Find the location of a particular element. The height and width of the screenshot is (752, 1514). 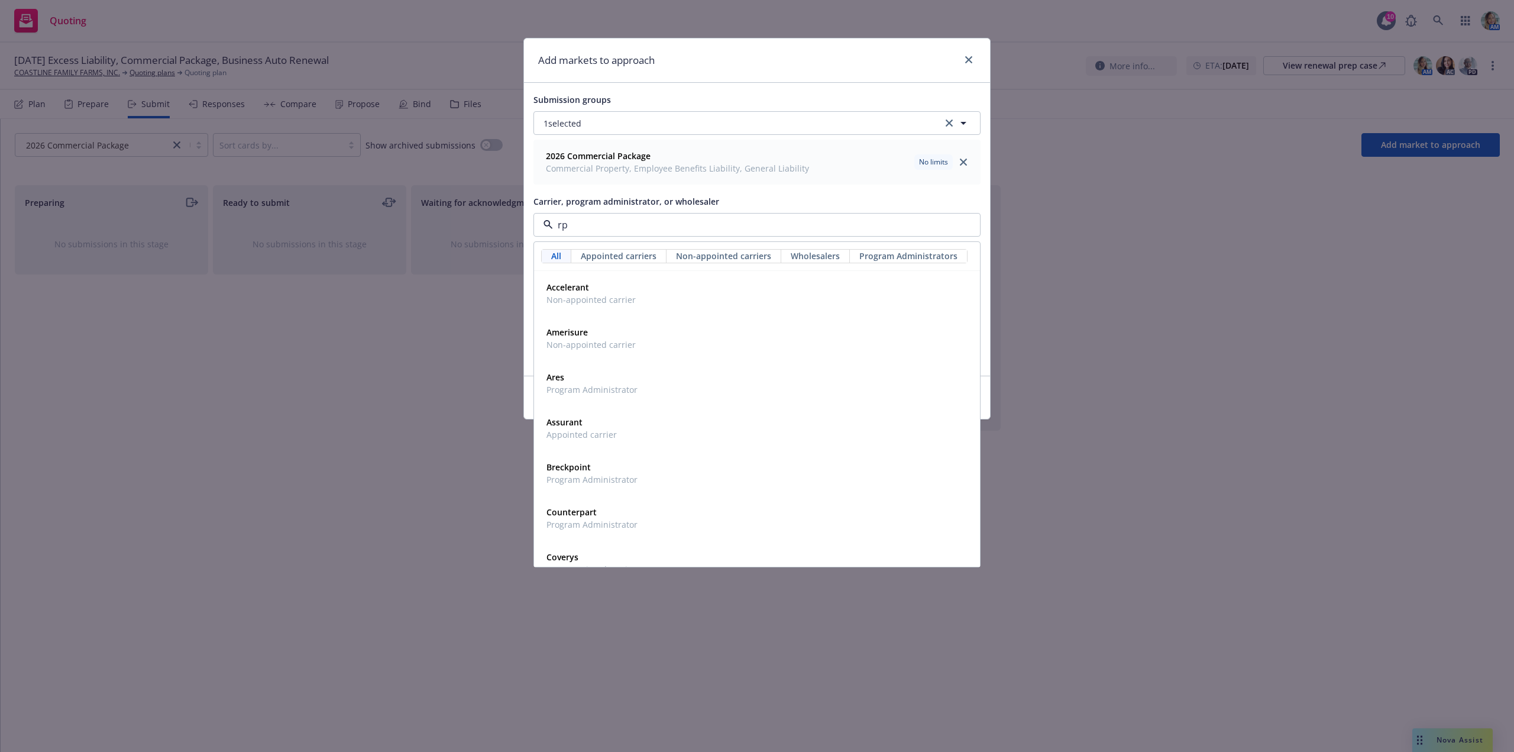

h1: Add markets to approach is located at coordinates (596, 60).